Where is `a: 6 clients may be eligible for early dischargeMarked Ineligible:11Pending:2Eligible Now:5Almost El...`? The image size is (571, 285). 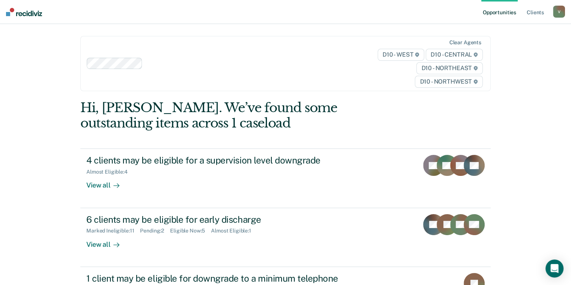 a: 6 clients may be eligible for early dischargeMarked Ineligible:11Pending:2Eligible Now:5Almost El... is located at coordinates (285, 237).